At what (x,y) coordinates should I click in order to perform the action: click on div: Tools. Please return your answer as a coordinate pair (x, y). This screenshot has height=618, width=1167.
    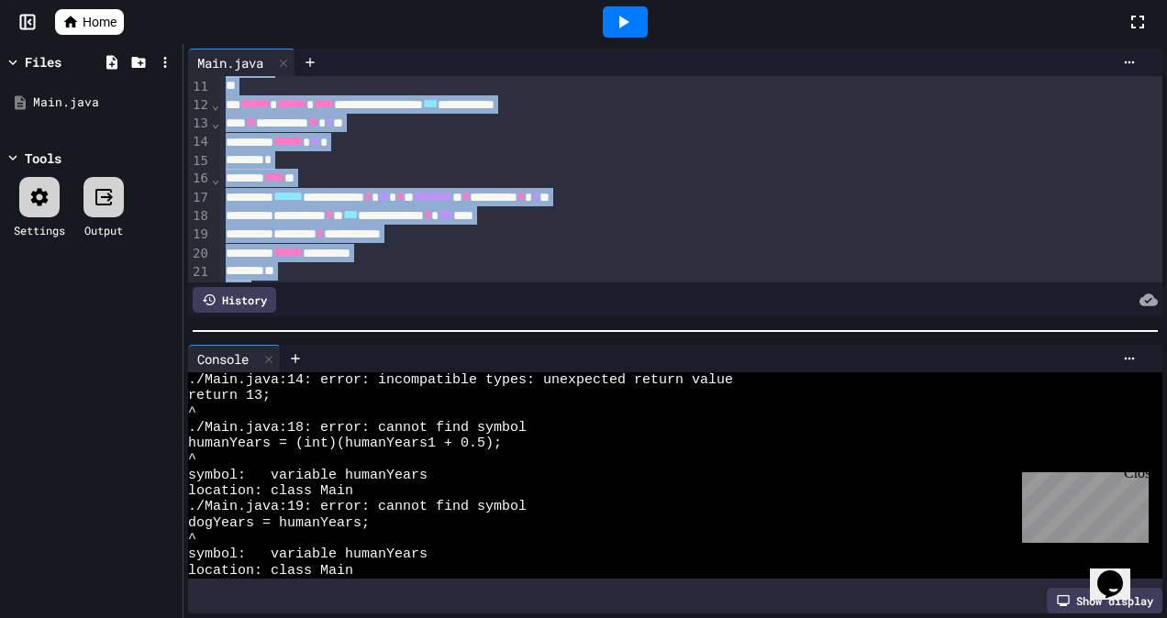
    Looking at the image, I should click on (43, 158).